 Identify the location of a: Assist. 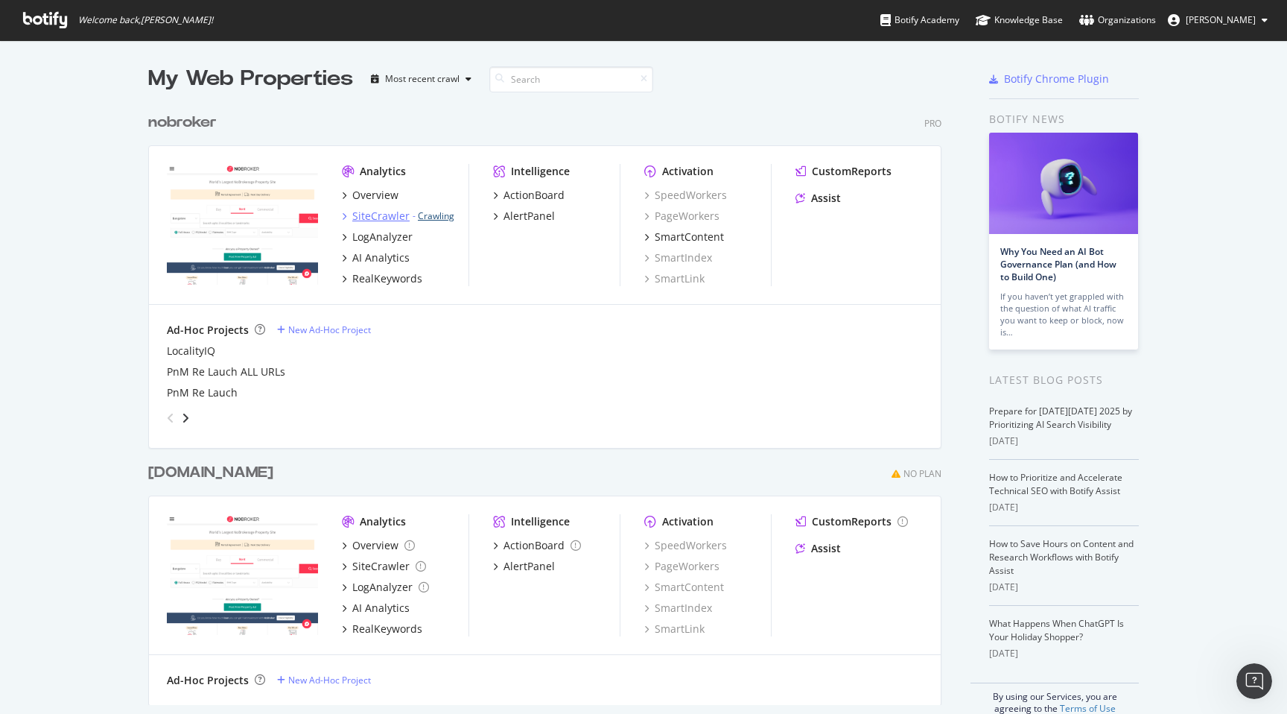
(818, 548).